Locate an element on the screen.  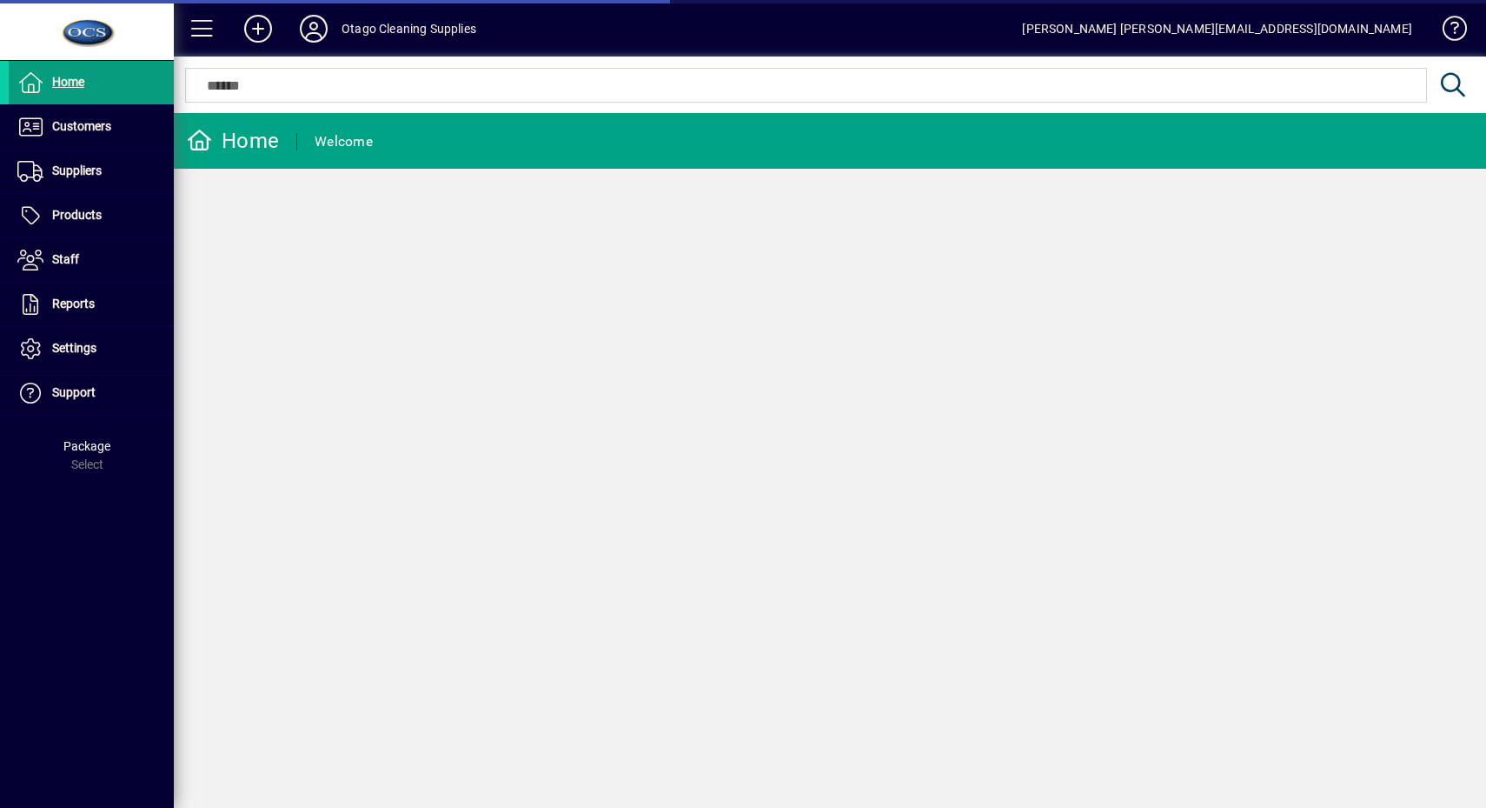
a: Products is located at coordinates (91, 216).